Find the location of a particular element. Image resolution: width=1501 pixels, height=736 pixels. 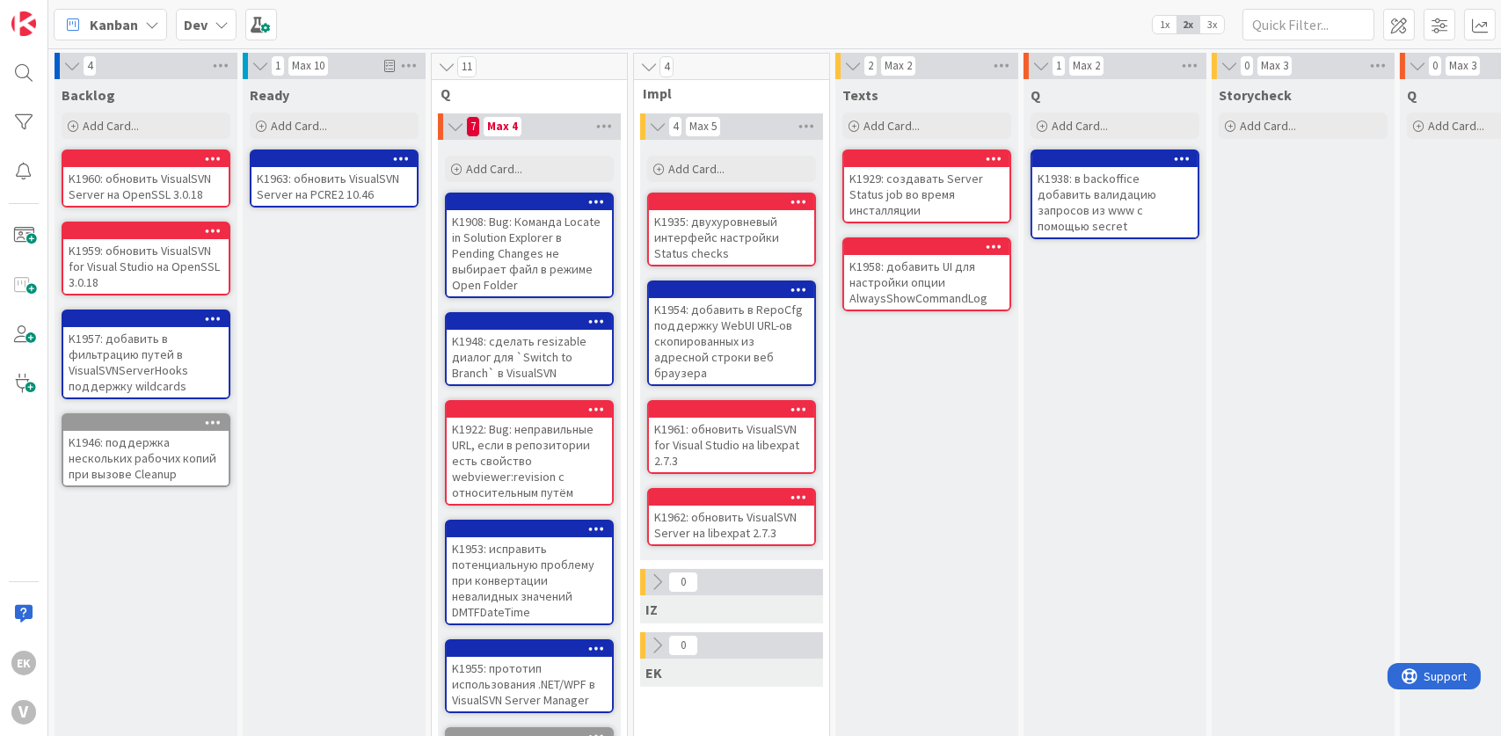

span: 2 is located at coordinates (870, 66).